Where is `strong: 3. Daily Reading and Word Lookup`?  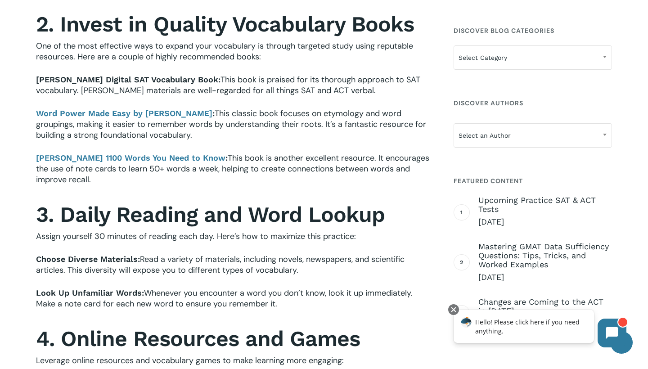 strong: 3. Daily Reading and Word Lookup is located at coordinates (210, 214).